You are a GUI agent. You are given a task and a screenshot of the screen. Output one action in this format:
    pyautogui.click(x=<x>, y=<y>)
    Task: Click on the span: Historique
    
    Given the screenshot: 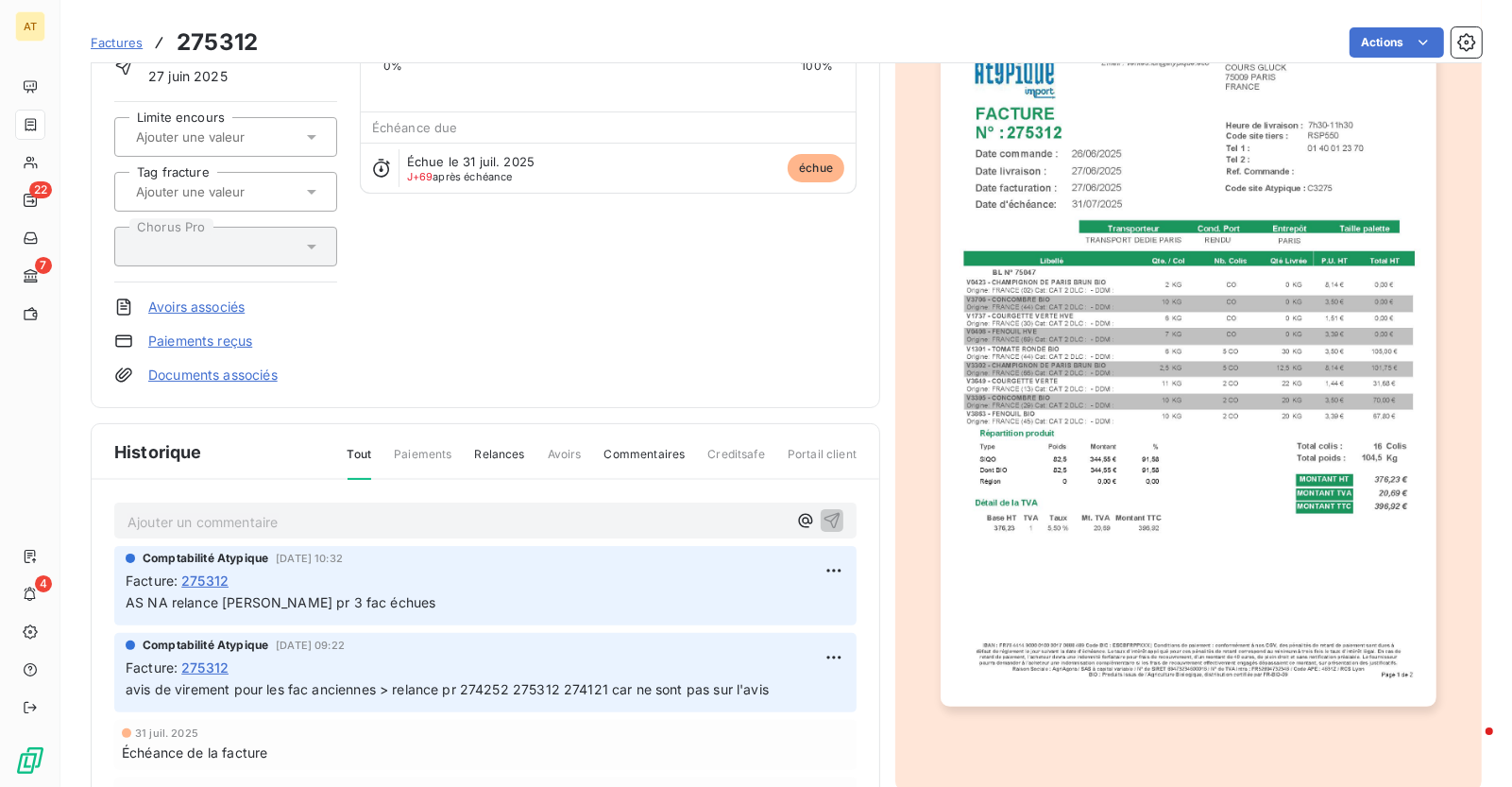 What is the action you would take?
    pyautogui.click(x=158, y=452)
    